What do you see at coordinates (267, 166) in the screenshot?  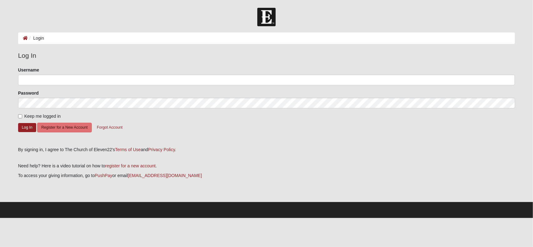 I see `p: Need help? Here is a video tutorial on how to .` at bounding box center [267, 166].